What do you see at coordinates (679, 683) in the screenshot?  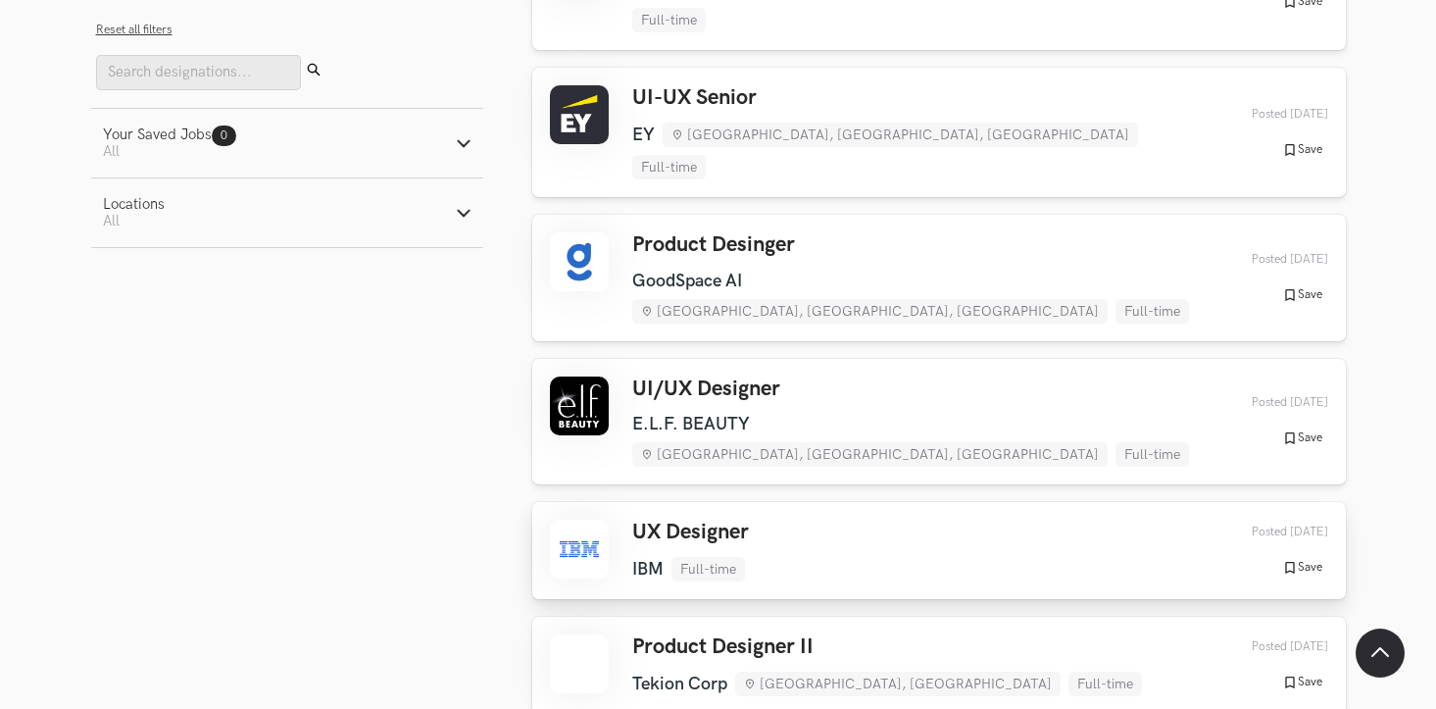 I see `li: Tekion Corp` at bounding box center [679, 683].